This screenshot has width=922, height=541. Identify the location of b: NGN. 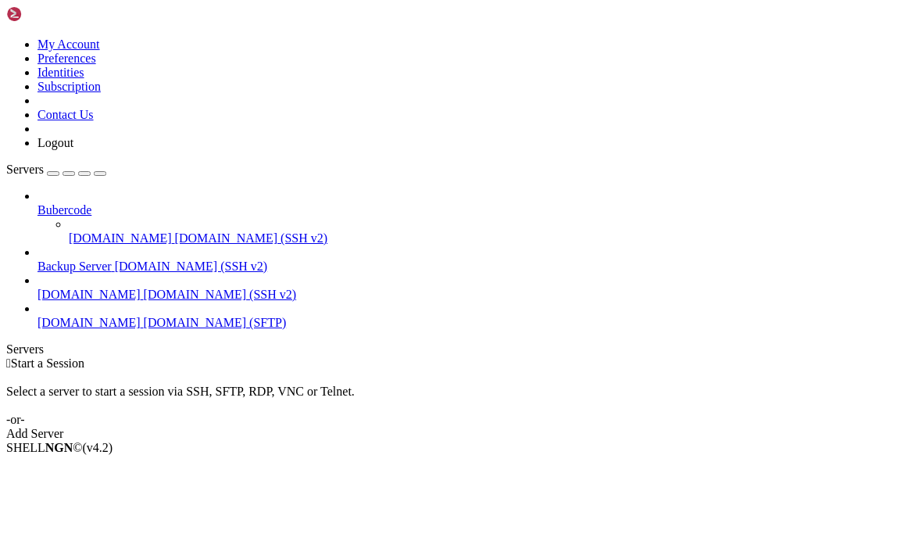
(59, 447).